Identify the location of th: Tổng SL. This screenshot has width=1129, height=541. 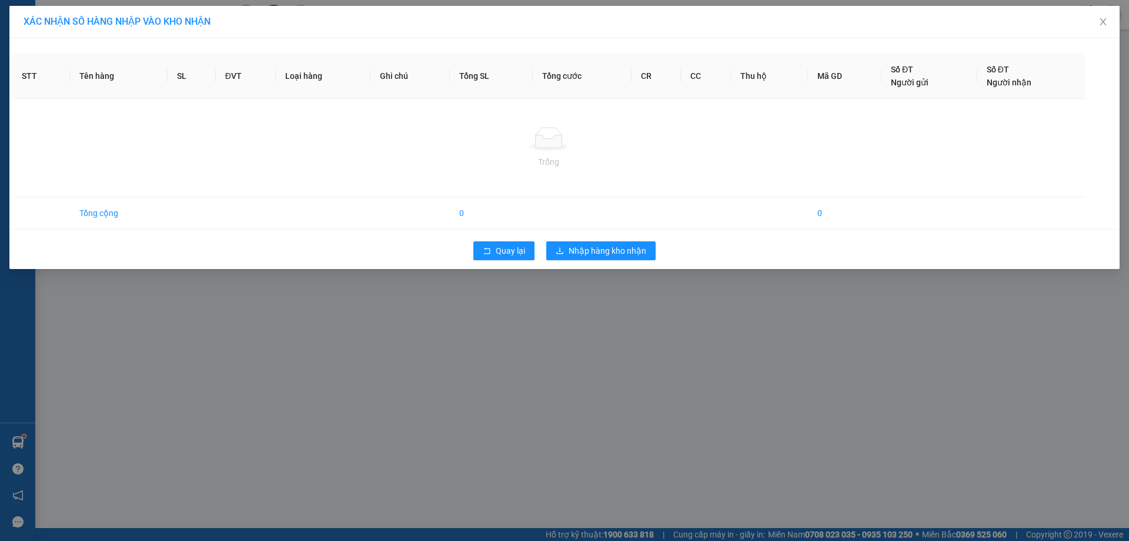
(491, 76).